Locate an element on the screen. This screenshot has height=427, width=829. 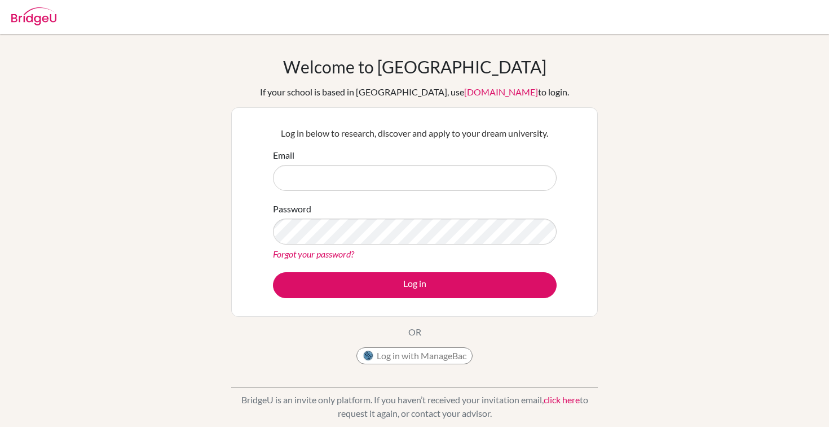
button: Log in with ManageBac is located at coordinates (415, 355).